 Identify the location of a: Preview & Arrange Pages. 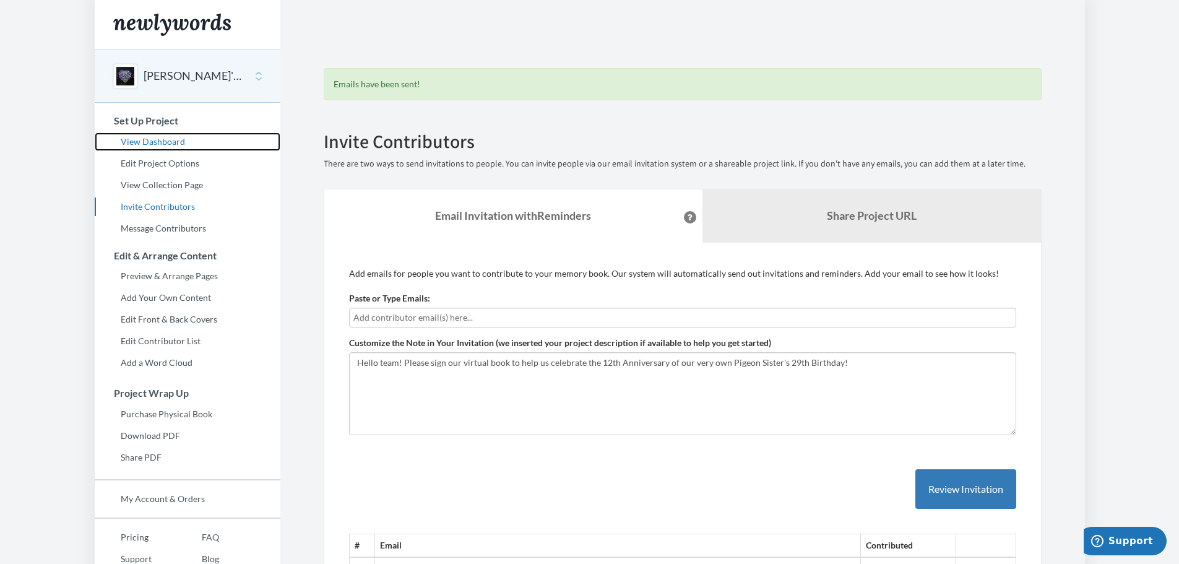
(188, 276).